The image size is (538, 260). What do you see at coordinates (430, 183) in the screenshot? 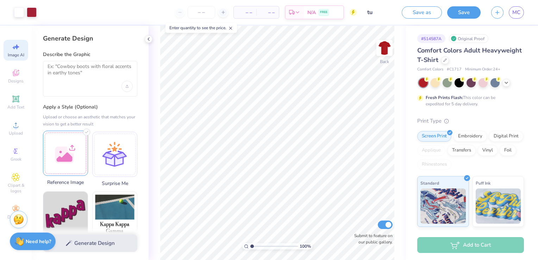
I see `span: Standard` at bounding box center [430, 183].